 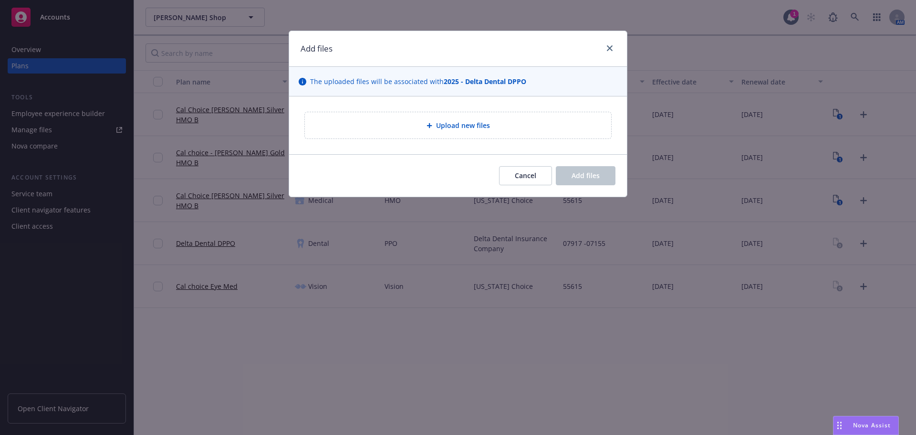 What do you see at coordinates (839, 425) in the screenshot?
I see `div: Drag to move` at bounding box center [839, 425].